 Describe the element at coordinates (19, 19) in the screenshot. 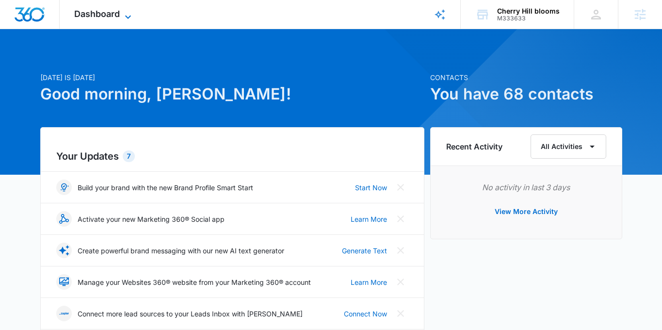

I see `img: logo_orange.svg` at that location.